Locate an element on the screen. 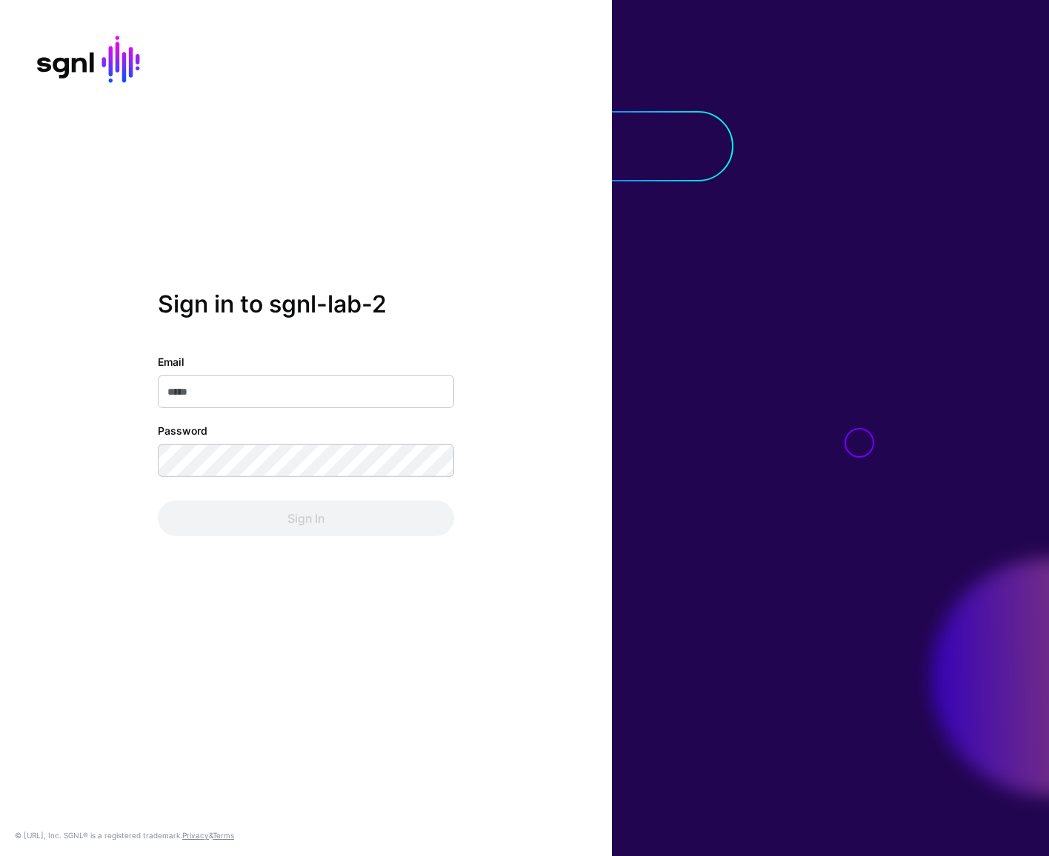 This screenshot has width=1049, height=856. a: Terms is located at coordinates (223, 836).